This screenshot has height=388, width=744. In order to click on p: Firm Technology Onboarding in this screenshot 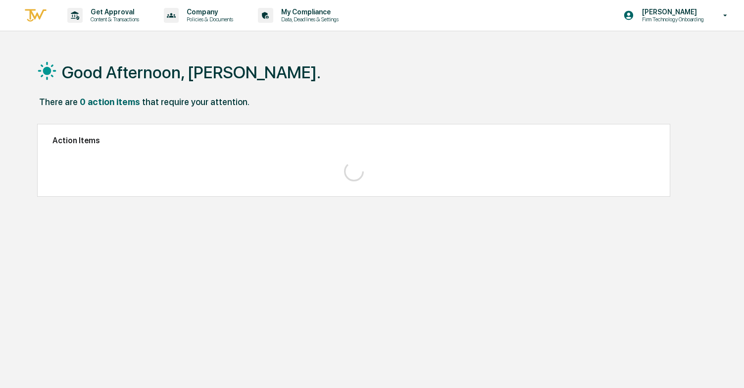, I will do `click(671, 19)`.